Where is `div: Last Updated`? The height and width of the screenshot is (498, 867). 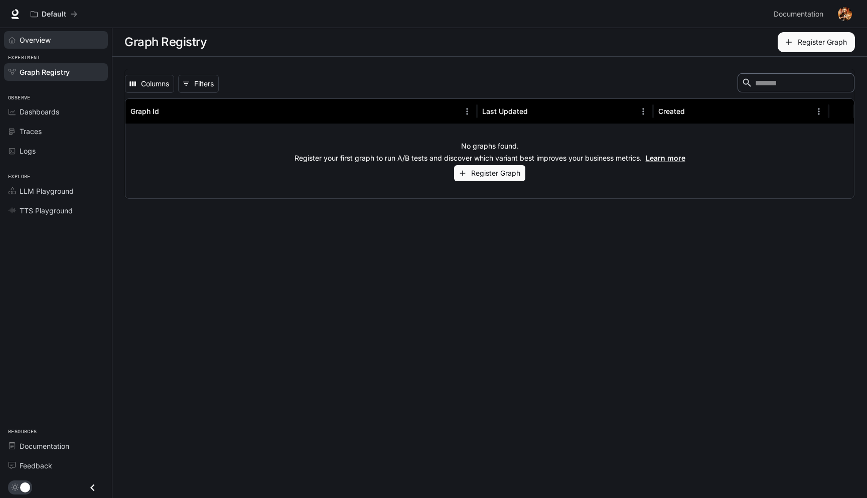 div: Last Updated is located at coordinates (505, 111).